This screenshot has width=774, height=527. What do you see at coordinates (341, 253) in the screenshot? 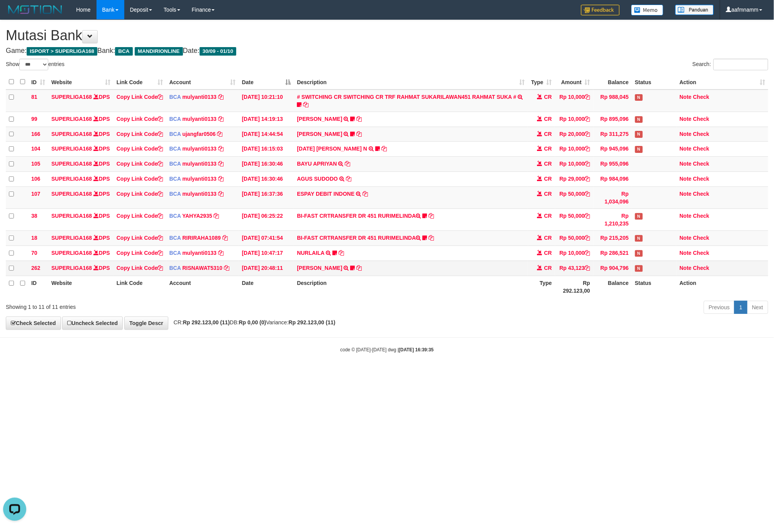
I see `a: Copy NURLAILA to clipboard` at bounding box center [341, 253].